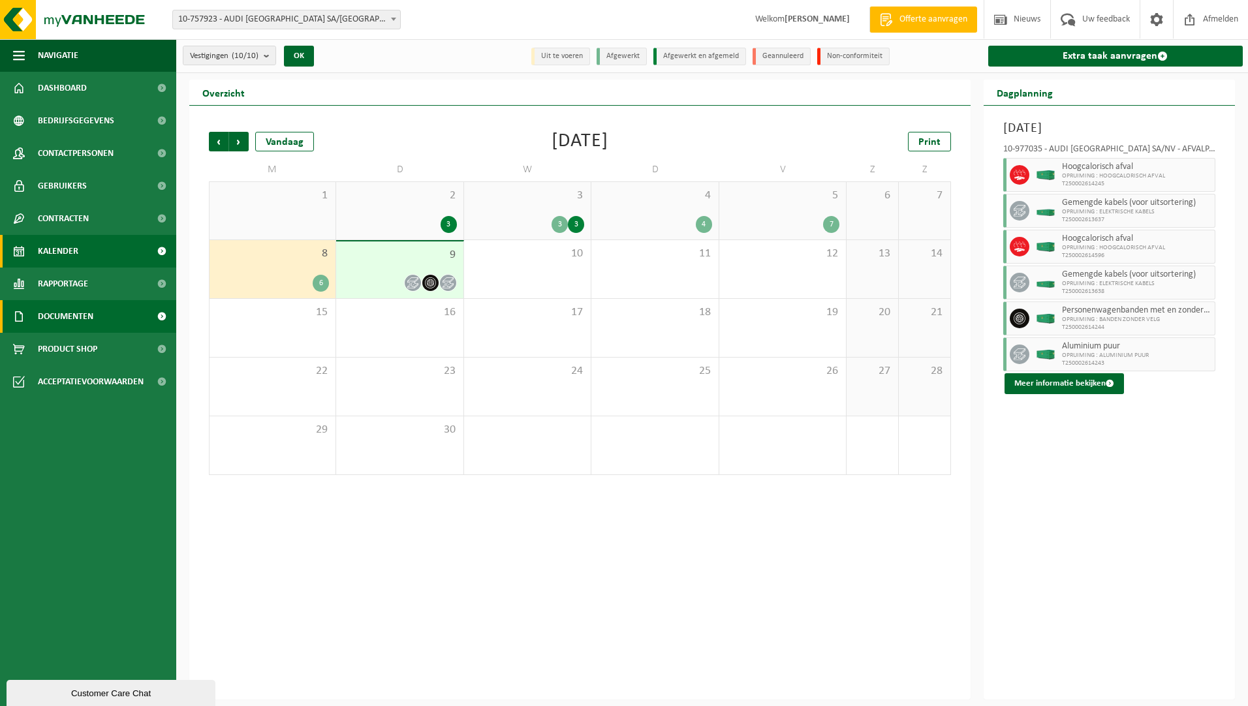 Image resolution: width=1248 pixels, height=706 pixels. I want to click on td: W, so click(527, 170).